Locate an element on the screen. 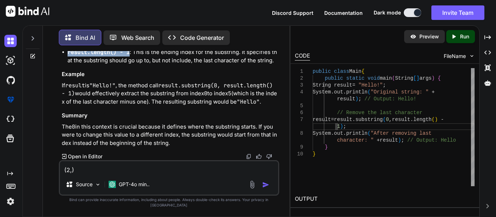 This screenshot has height=217, width=496. span: "Original string: " is located at coordinates (400, 92).